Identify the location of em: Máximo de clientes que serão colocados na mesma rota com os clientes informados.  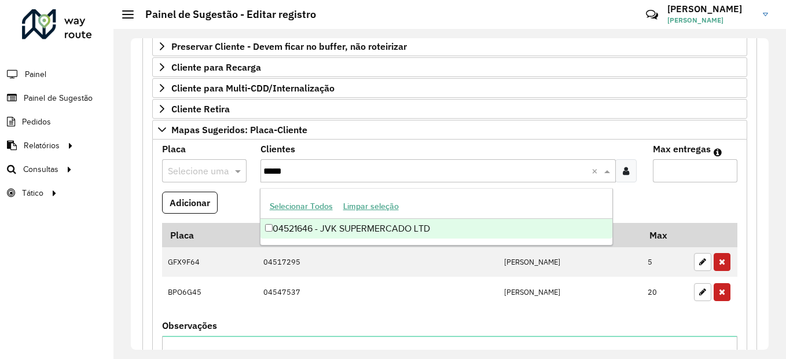
(717, 152).